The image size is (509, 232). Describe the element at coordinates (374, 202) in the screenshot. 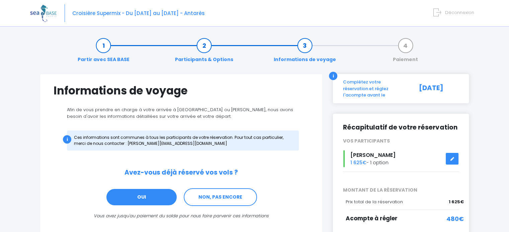

I see `span: Prix total de la réservation` at that location.